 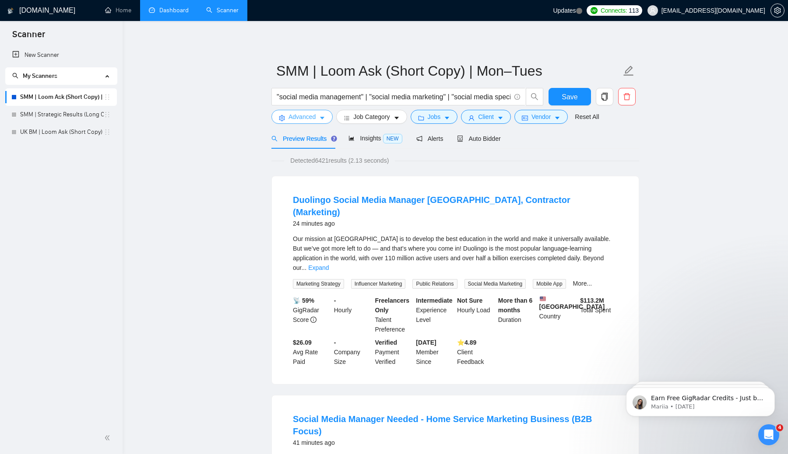 I want to click on span: Advanced, so click(x=302, y=117).